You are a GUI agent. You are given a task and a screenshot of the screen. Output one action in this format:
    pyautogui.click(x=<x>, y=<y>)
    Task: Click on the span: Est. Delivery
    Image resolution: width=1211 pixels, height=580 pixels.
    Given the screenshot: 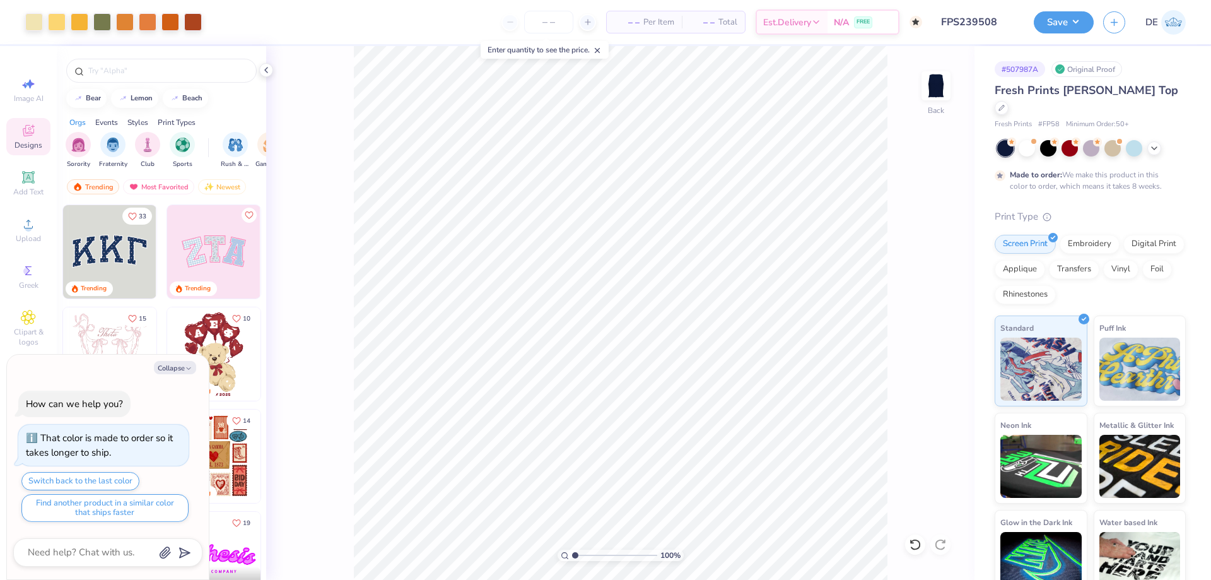 What is the action you would take?
    pyautogui.click(x=787, y=22)
    